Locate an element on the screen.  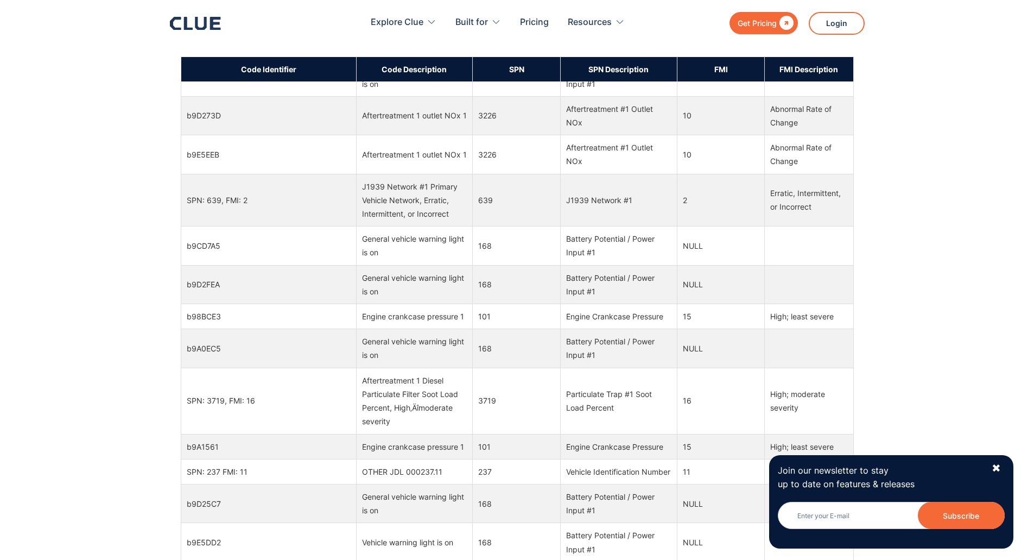
th: Code Identifier is located at coordinates (268, 69).